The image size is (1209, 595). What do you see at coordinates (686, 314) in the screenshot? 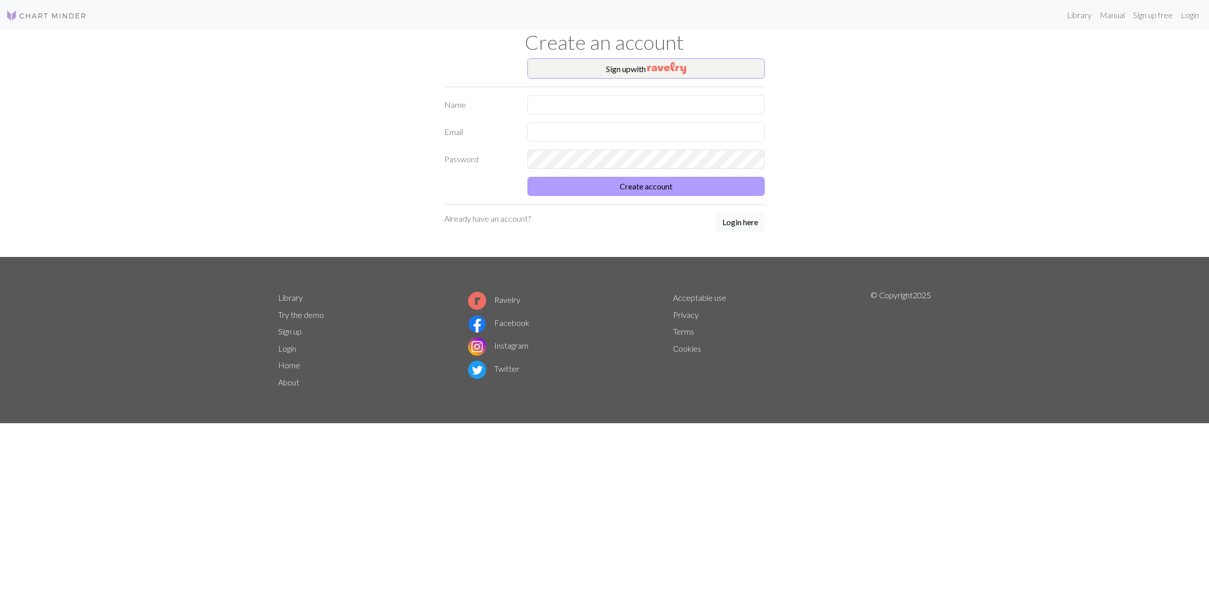
I see `a: Privacy` at bounding box center [686, 314].